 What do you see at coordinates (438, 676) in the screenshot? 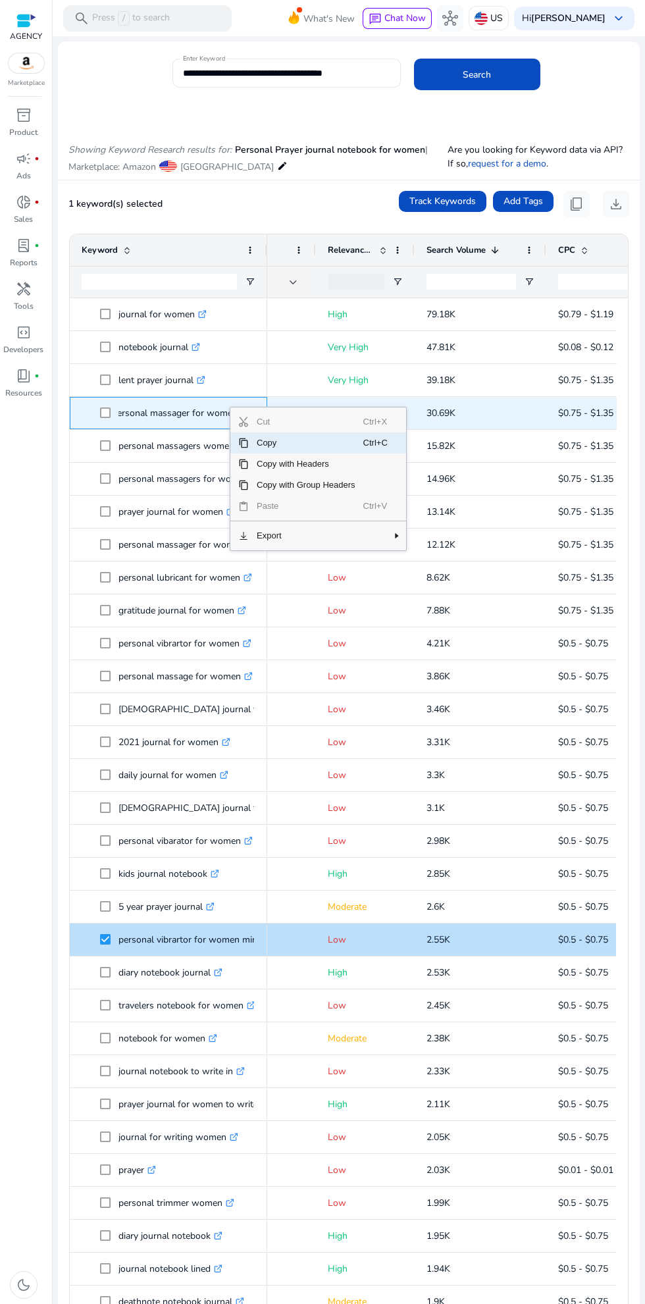
I see `span: 3.86K` at bounding box center [438, 676].